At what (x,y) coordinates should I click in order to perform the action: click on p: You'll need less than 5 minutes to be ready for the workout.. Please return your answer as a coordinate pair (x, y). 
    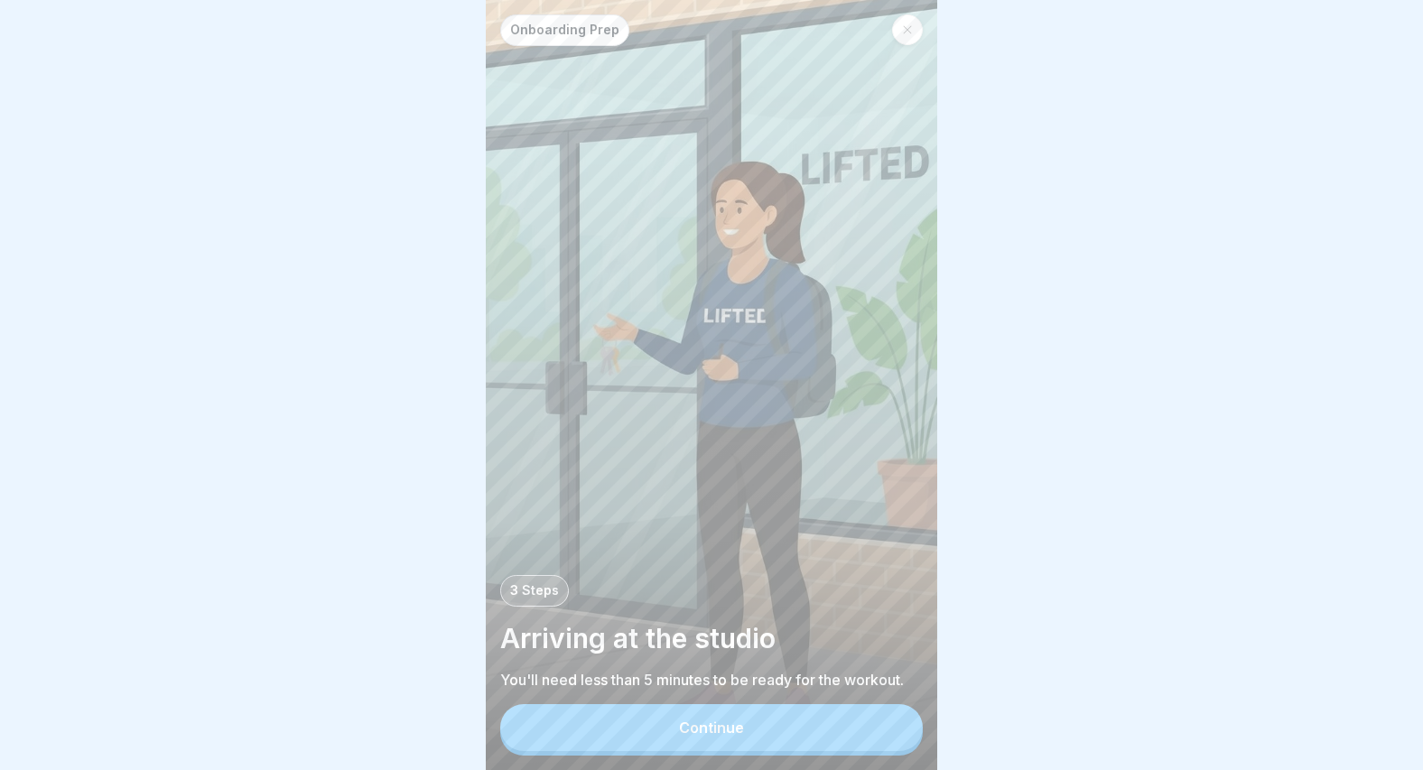
    Looking at the image, I should click on (712, 680).